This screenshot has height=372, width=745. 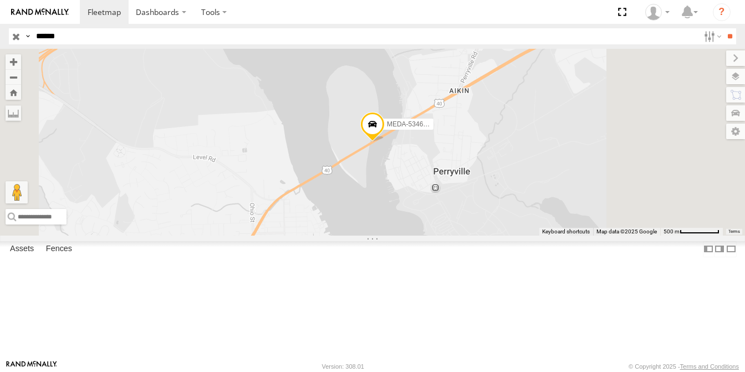 I want to click on div: Laura Shifflett, so click(x=657, y=12).